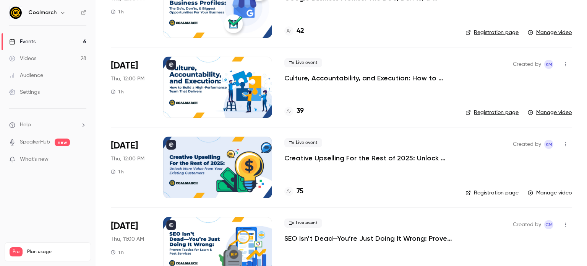 The height and width of the screenshot is (266, 587). What do you see at coordinates (549, 224) in the screenshot?
I see `span: Coalmarch Marketing` at bounding box center [549, 224].